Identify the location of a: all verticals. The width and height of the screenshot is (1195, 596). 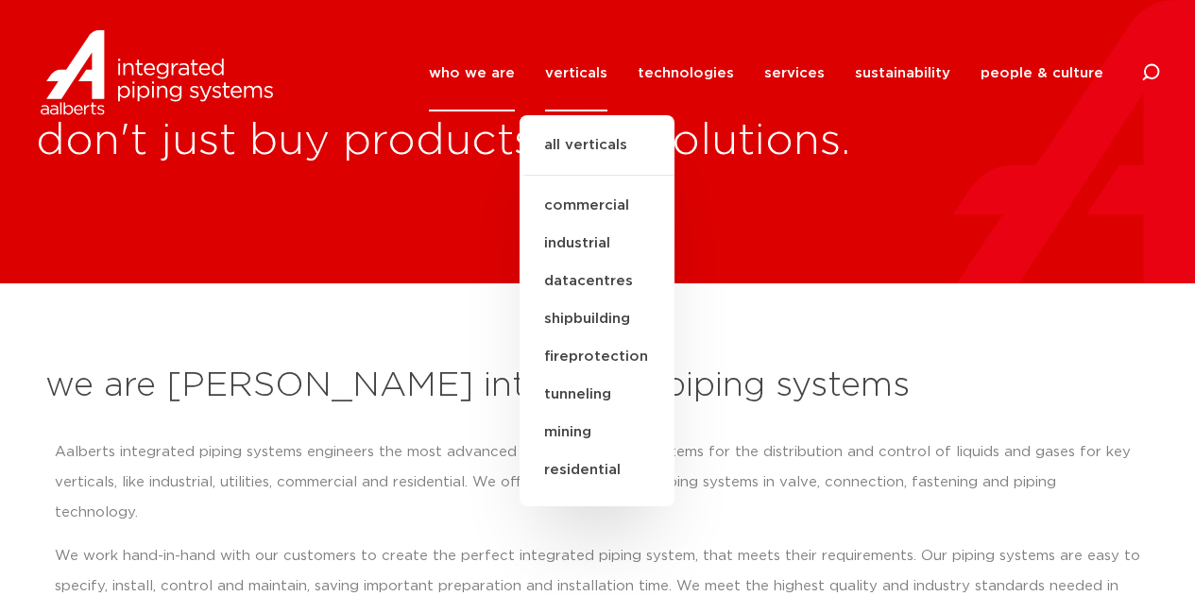
(597, 155).